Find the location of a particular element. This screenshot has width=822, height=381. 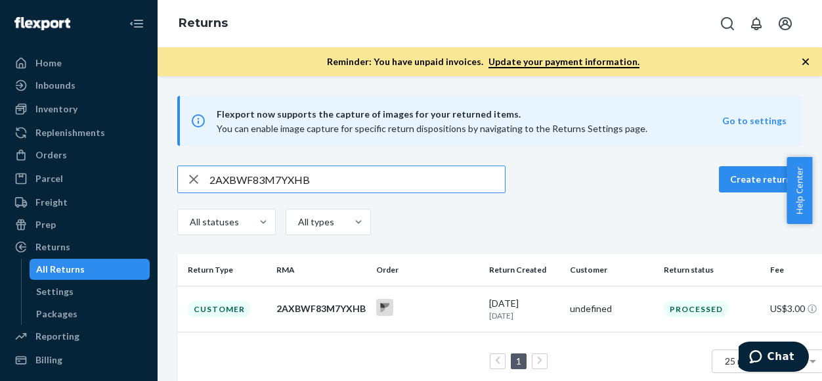

span: Chat is located at coordinates (42, 15).